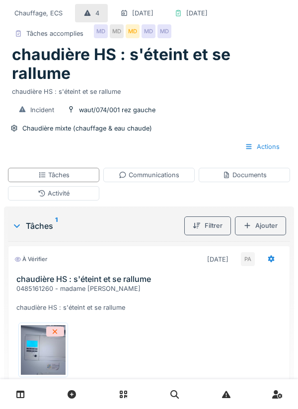 The image size is (298, 409). What do you see at coordinates (149, 64) in the screenshot?
I see `h1: chaudière HS : s'éteint et se rallume` at bounding box center [149, 64].